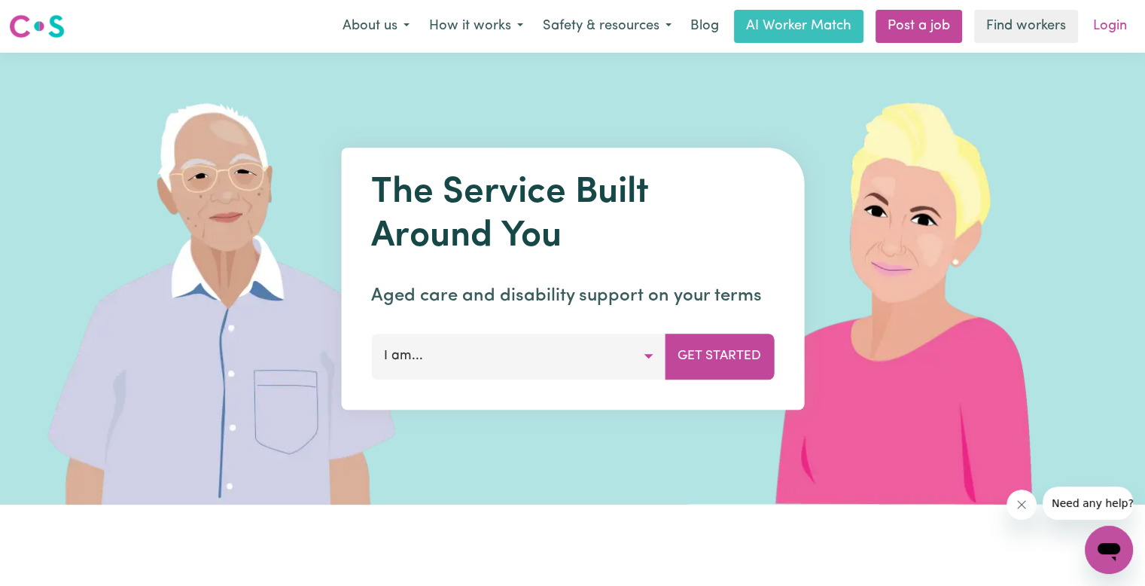  What do you see at coordinates (607, 26) in the screenshot?
I see `button: Safety & resources` at bounding box center [607, 26].